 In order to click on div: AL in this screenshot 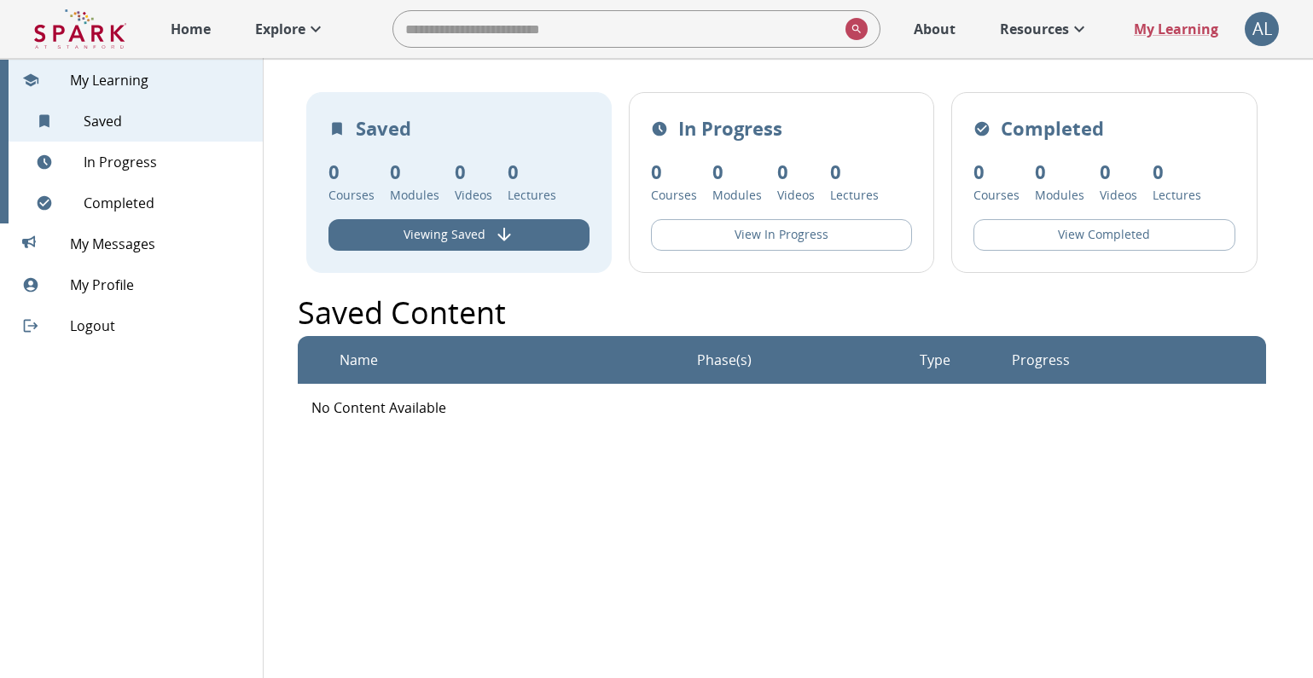, I will do `click(1262, 29)`.